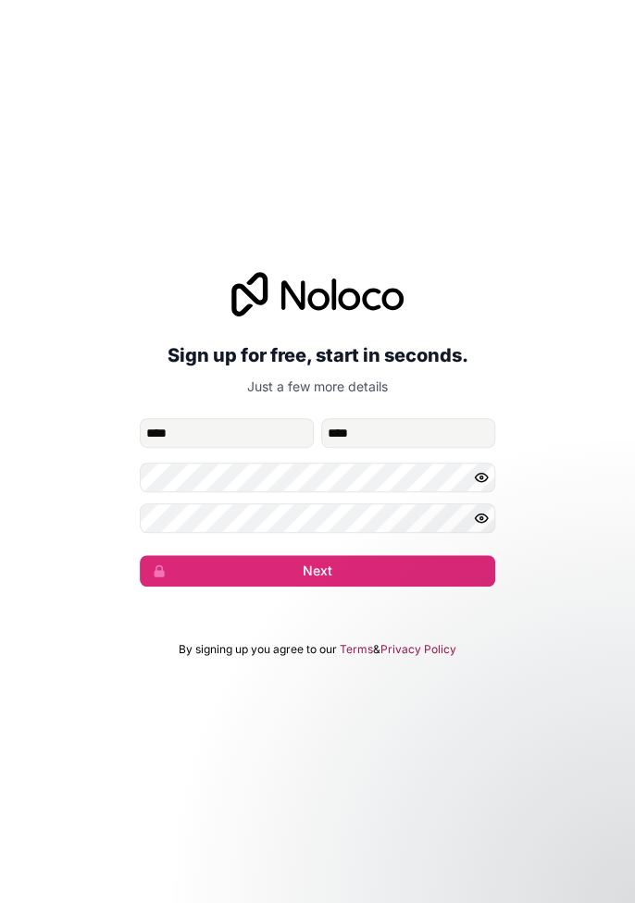  I want to click on button: Next, so click(317, 571).